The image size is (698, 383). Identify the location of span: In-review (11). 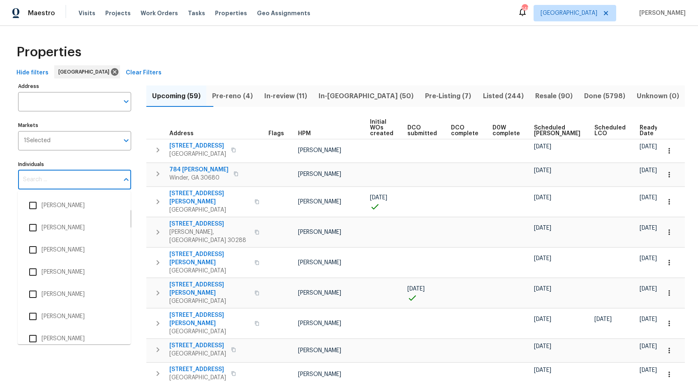
(286, 96).